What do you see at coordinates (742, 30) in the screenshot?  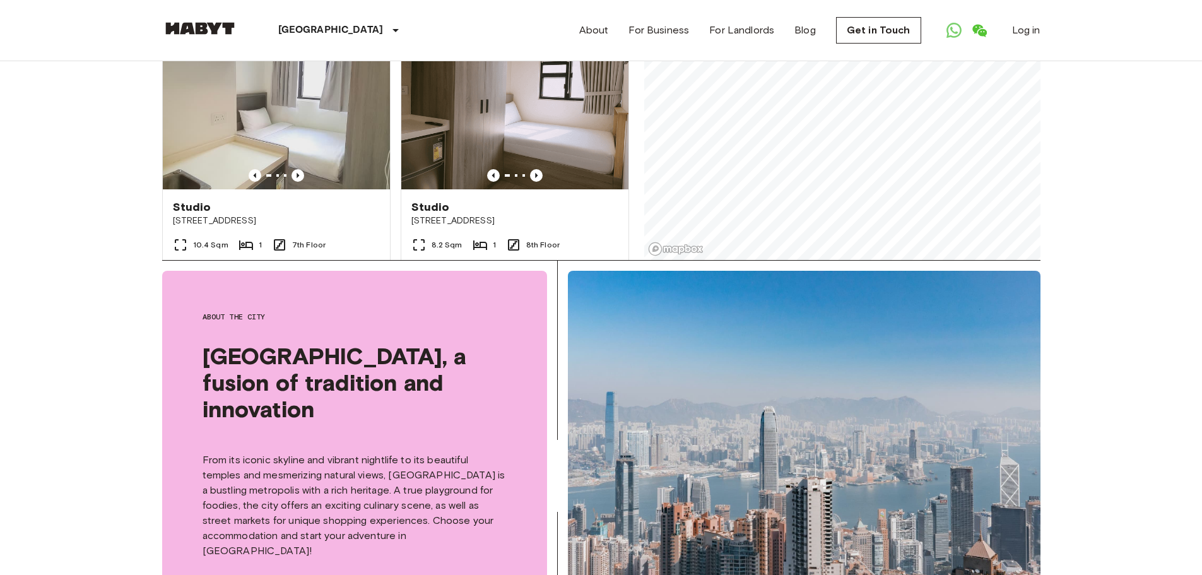 I see `a: For Landlords` at bounding box center [742, 30].